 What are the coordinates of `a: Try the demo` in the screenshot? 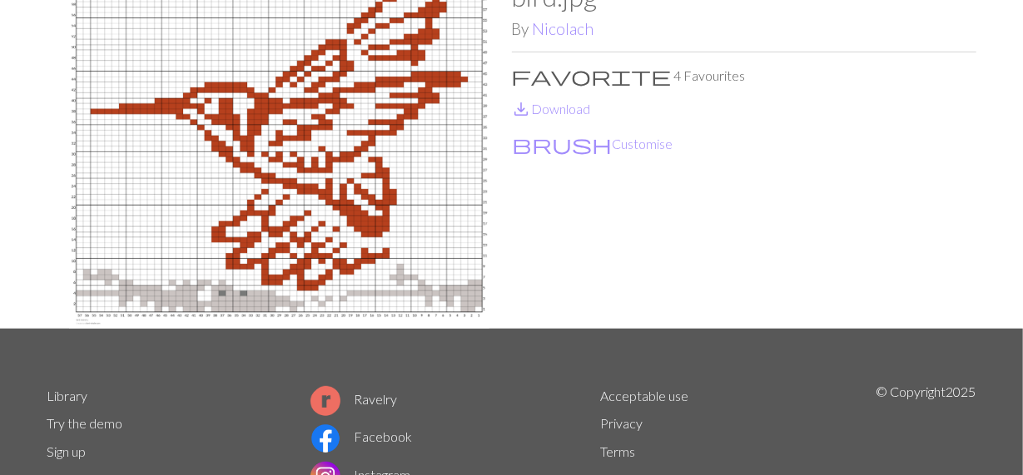 It's located at (85, 423).